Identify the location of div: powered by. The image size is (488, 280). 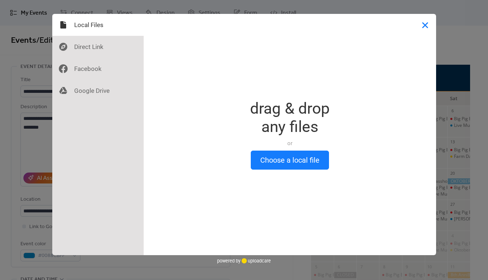
(244, 261).